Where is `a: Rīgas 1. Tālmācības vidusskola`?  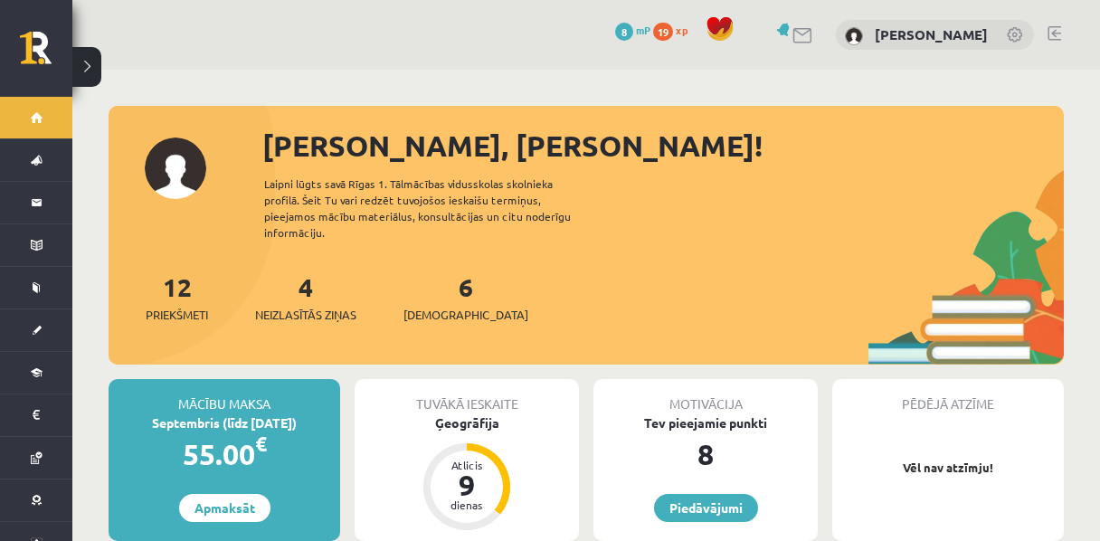
a: Rīgas 1. Tālmācības vidusskola is located at coordinates (46, 54).